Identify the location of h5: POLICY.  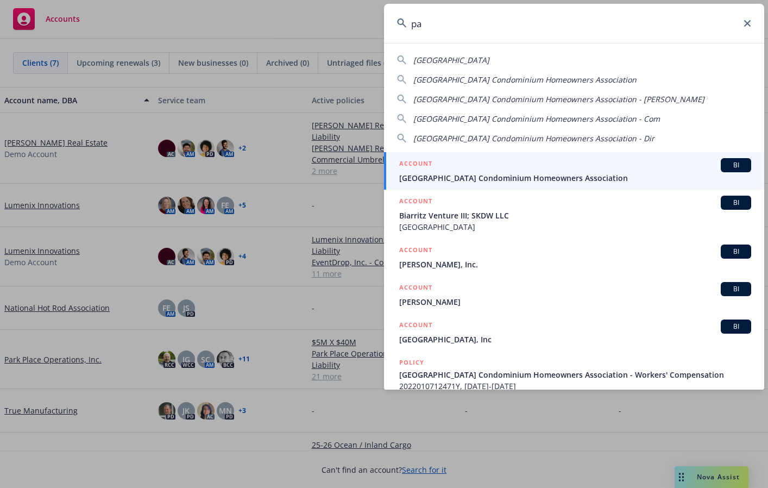
(412, 362).